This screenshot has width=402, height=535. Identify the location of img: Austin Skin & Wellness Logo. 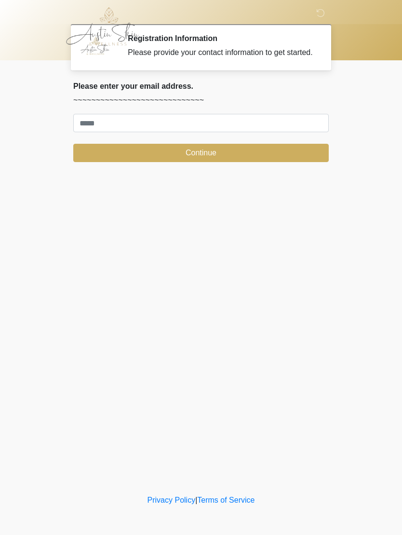
(106, 27).